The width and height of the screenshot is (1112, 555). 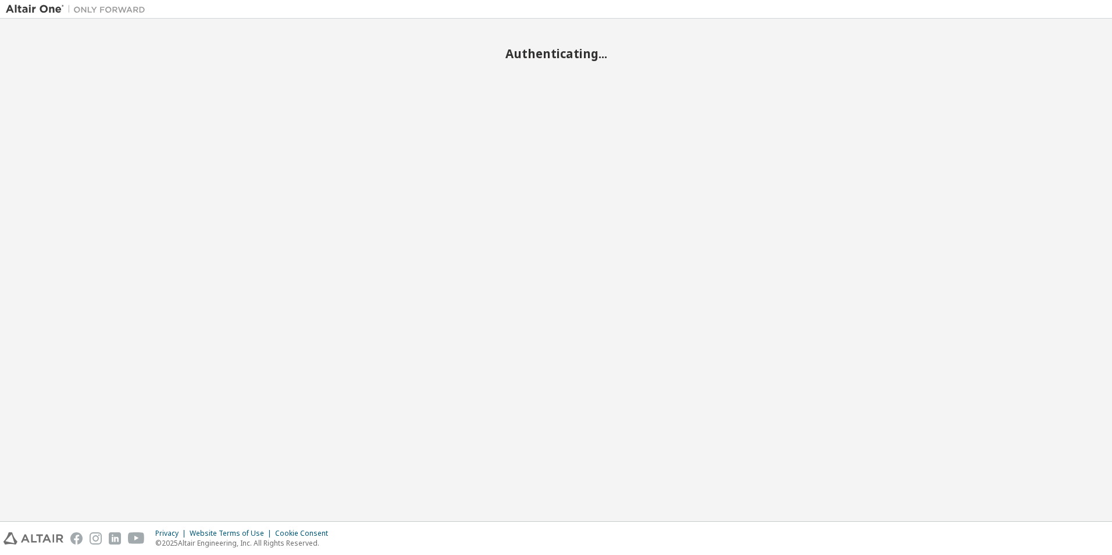 What do you see at coordinates (33, 538) in the screenshot?
I see `img: altair_logo.svg` at bounding box center [33, 538].